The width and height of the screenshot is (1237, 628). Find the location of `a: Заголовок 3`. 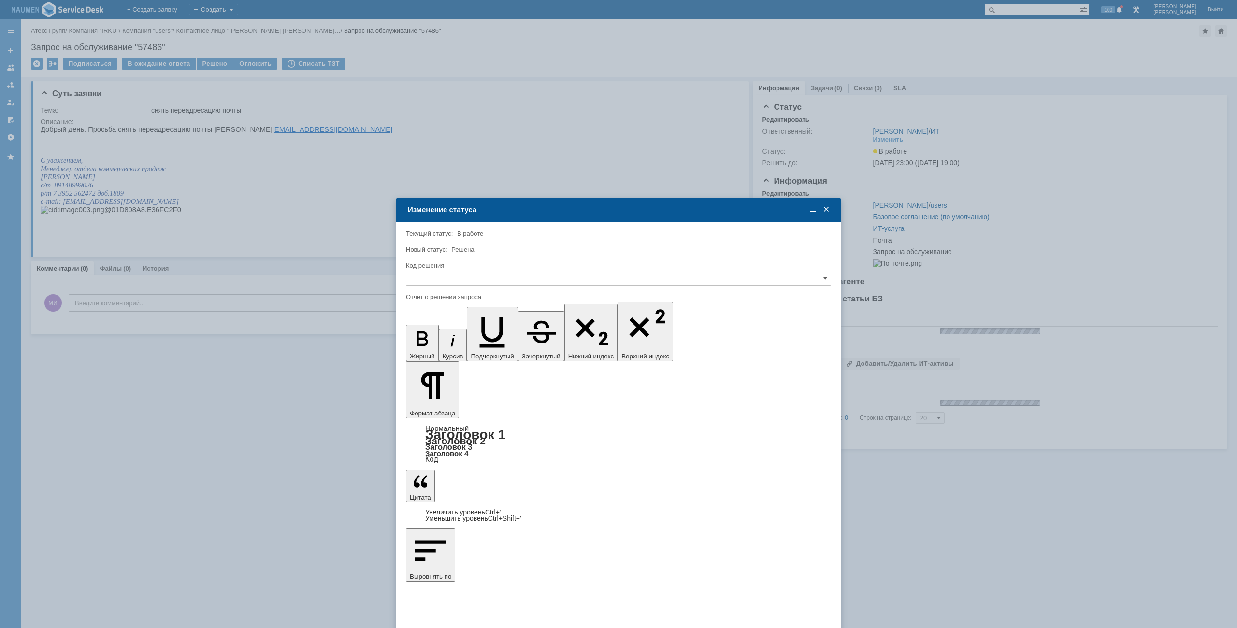

a: Заголовок 3 is located at coordinates (449, 447).